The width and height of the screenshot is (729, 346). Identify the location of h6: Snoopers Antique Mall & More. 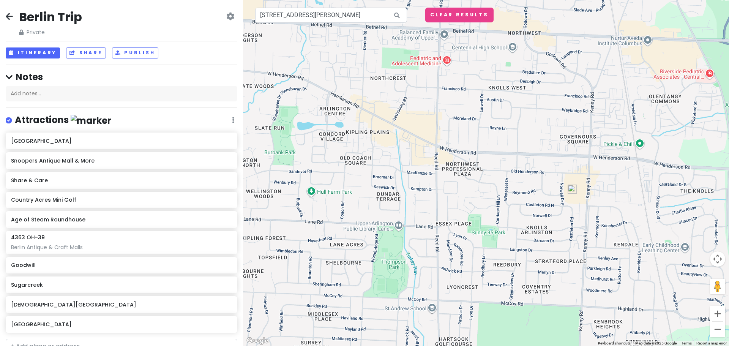
(121, 161).